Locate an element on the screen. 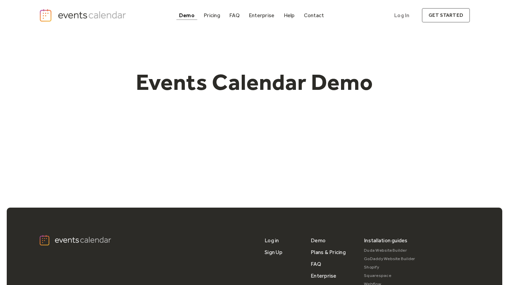 This screenshot has width=509, height=285. a: Log in is located at coordinates (272, 240).